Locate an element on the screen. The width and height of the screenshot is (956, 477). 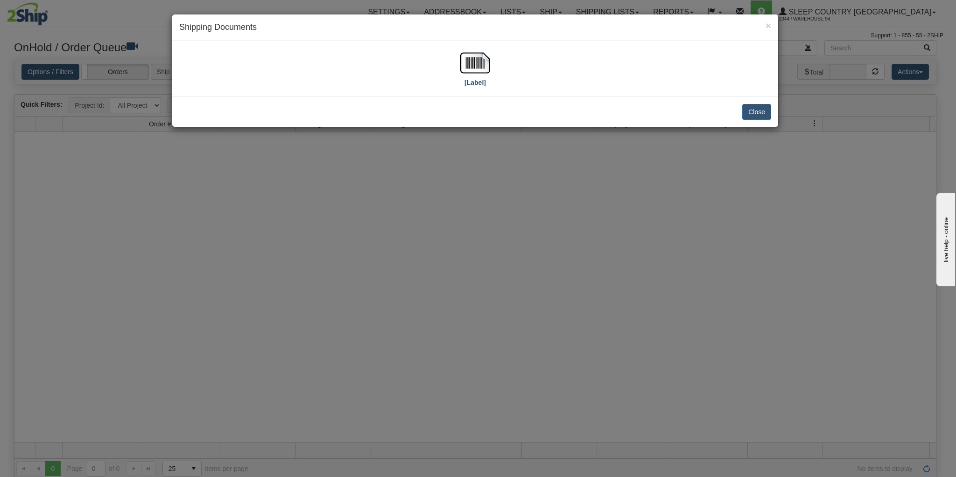
h4: Shipping Documents is located at coordinates (475, 28).